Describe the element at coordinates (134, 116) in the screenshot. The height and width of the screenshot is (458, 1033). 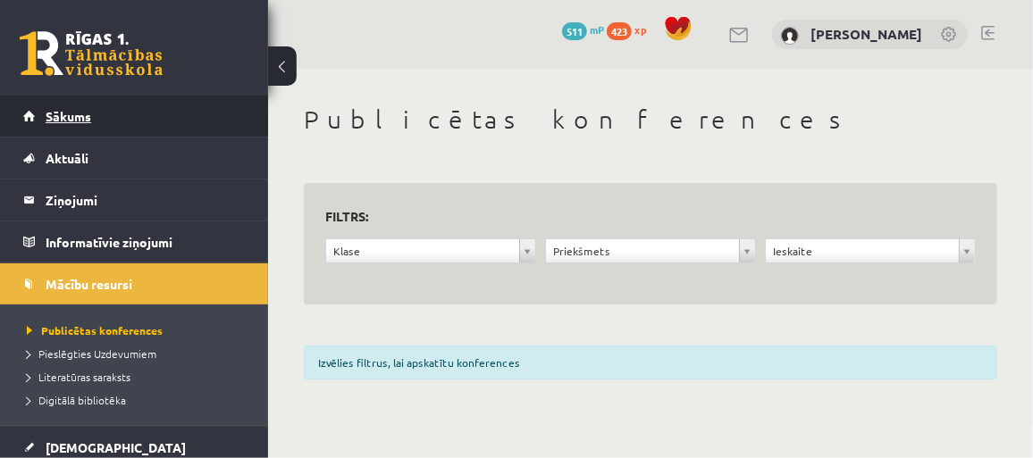
I see `a: Sākums` at that location.